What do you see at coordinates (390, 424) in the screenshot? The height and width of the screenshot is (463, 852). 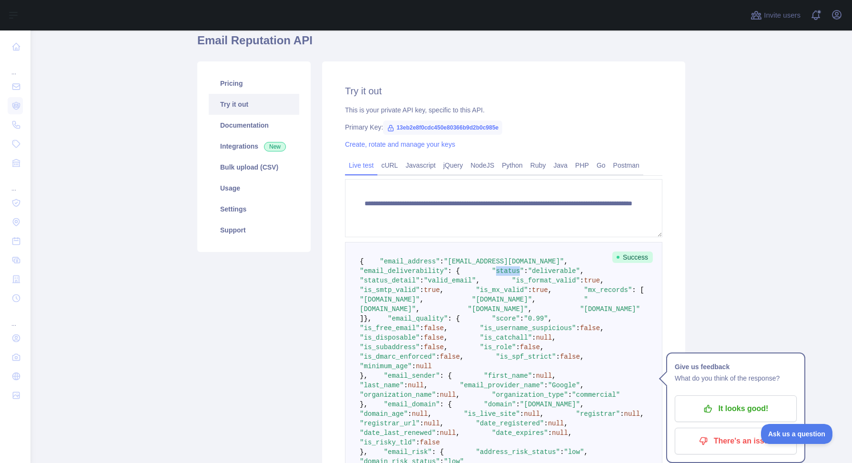 I see `span: "registrar_url"` at bounding box center [390, 424].